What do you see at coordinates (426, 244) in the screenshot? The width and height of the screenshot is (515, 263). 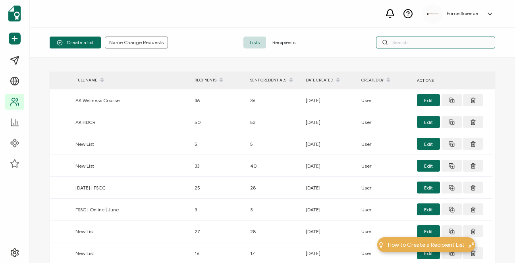 I see `span: How to Create a Recipient List` at bounding box center [426, 244].